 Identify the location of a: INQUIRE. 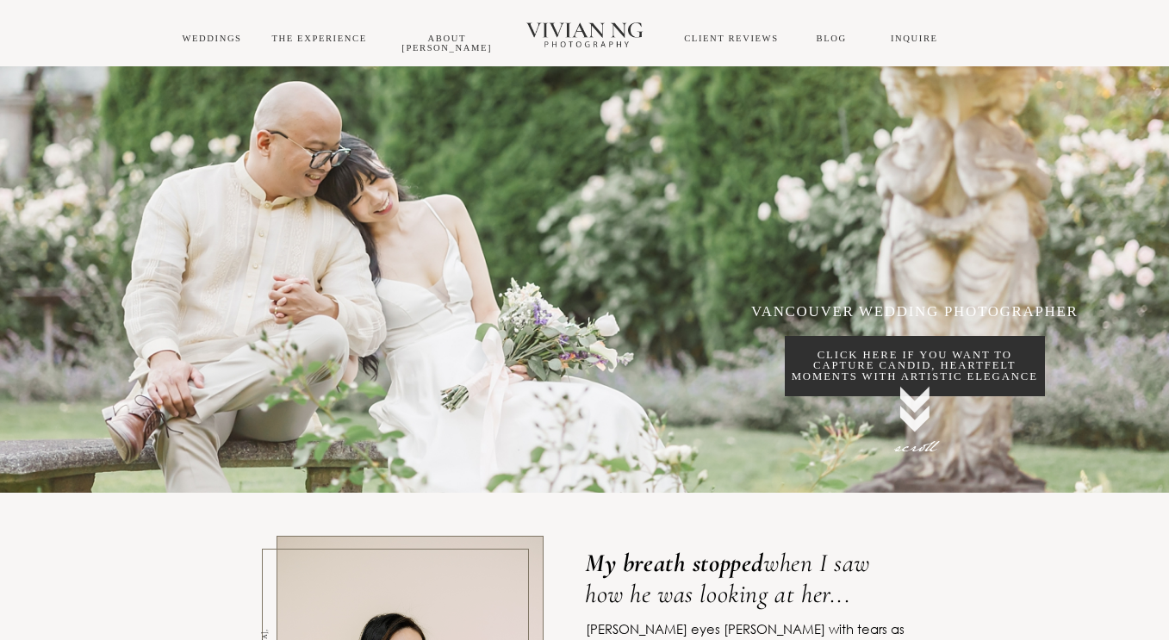
(914, 38).